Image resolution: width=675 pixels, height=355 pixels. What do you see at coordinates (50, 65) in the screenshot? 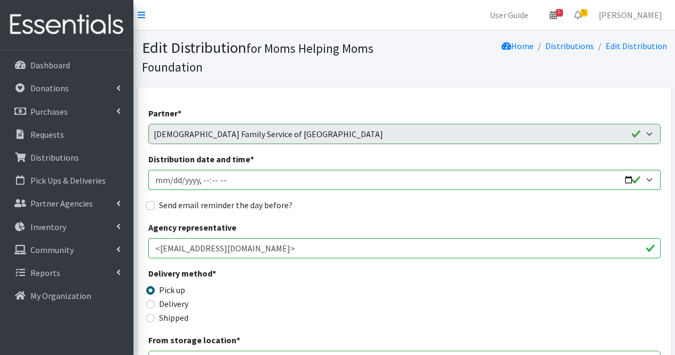
I see `p: Dashboard` at bounding box center [50, 65].